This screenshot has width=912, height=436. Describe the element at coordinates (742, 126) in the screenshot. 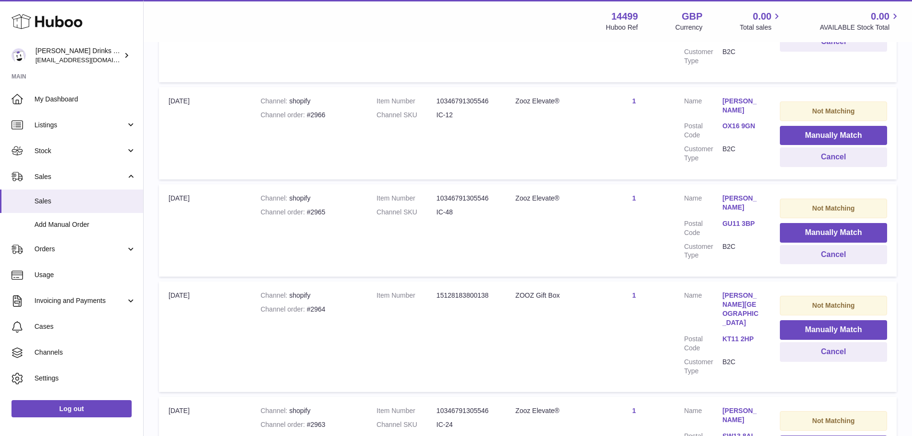

I see `a: OX16 9GN` at that location.